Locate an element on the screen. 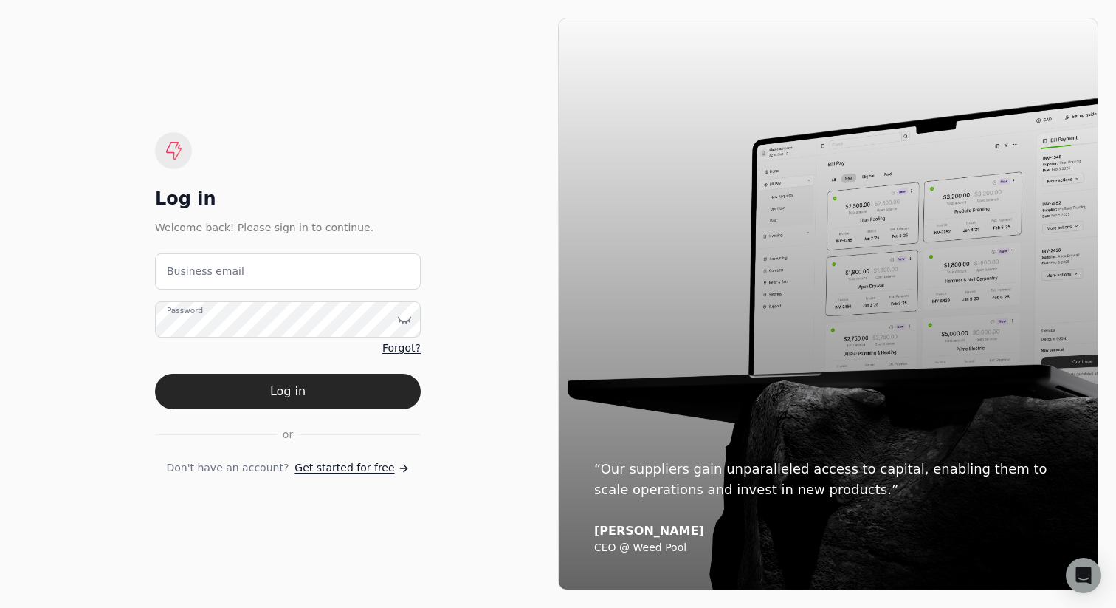 Image resolution: width=1116 pixels, height=608 pixels. label: Password is located at coordinates (185, 311).